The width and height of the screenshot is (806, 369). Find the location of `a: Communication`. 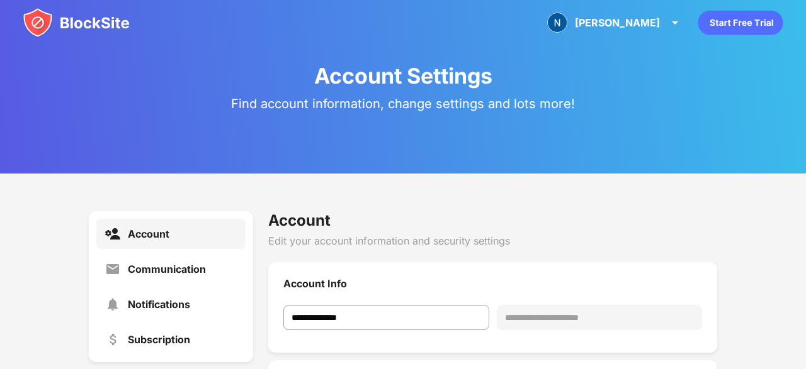

a: Communication is located at coordinates (171, 269).